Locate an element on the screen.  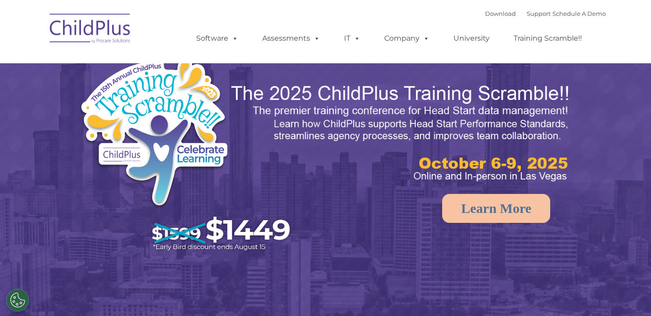
a: Schedule A Demo is located at coordinates (580, 14).